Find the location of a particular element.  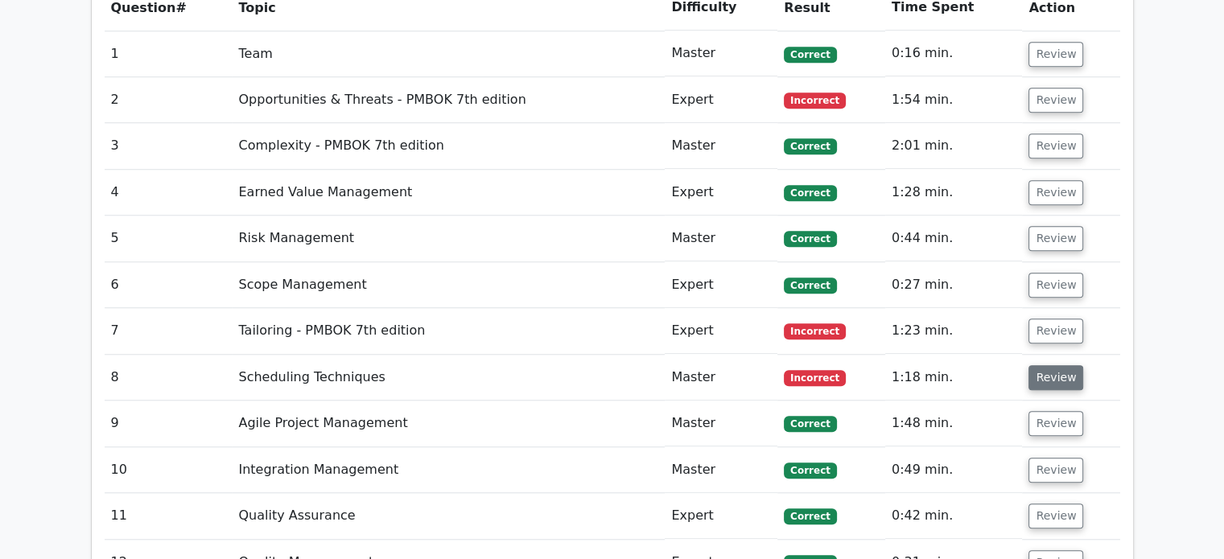

td: 1 is located at coordinates (168, 53).